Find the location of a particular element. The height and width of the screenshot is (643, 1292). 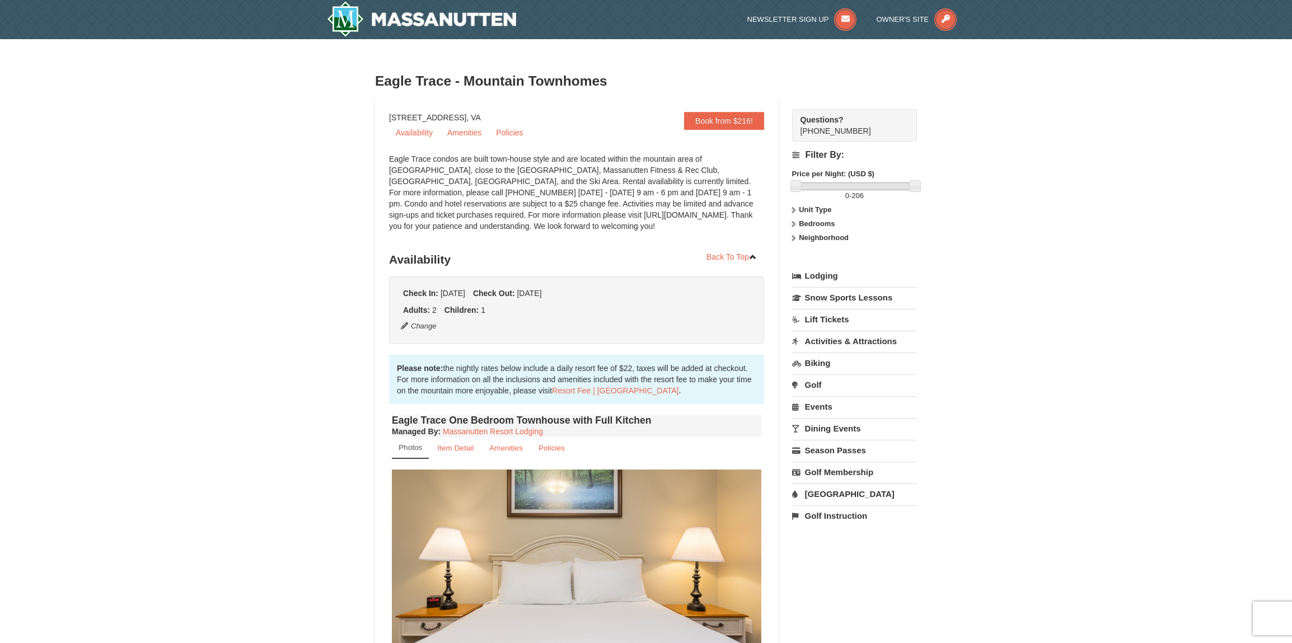

a: Biking is located at coordinates (854, 363).